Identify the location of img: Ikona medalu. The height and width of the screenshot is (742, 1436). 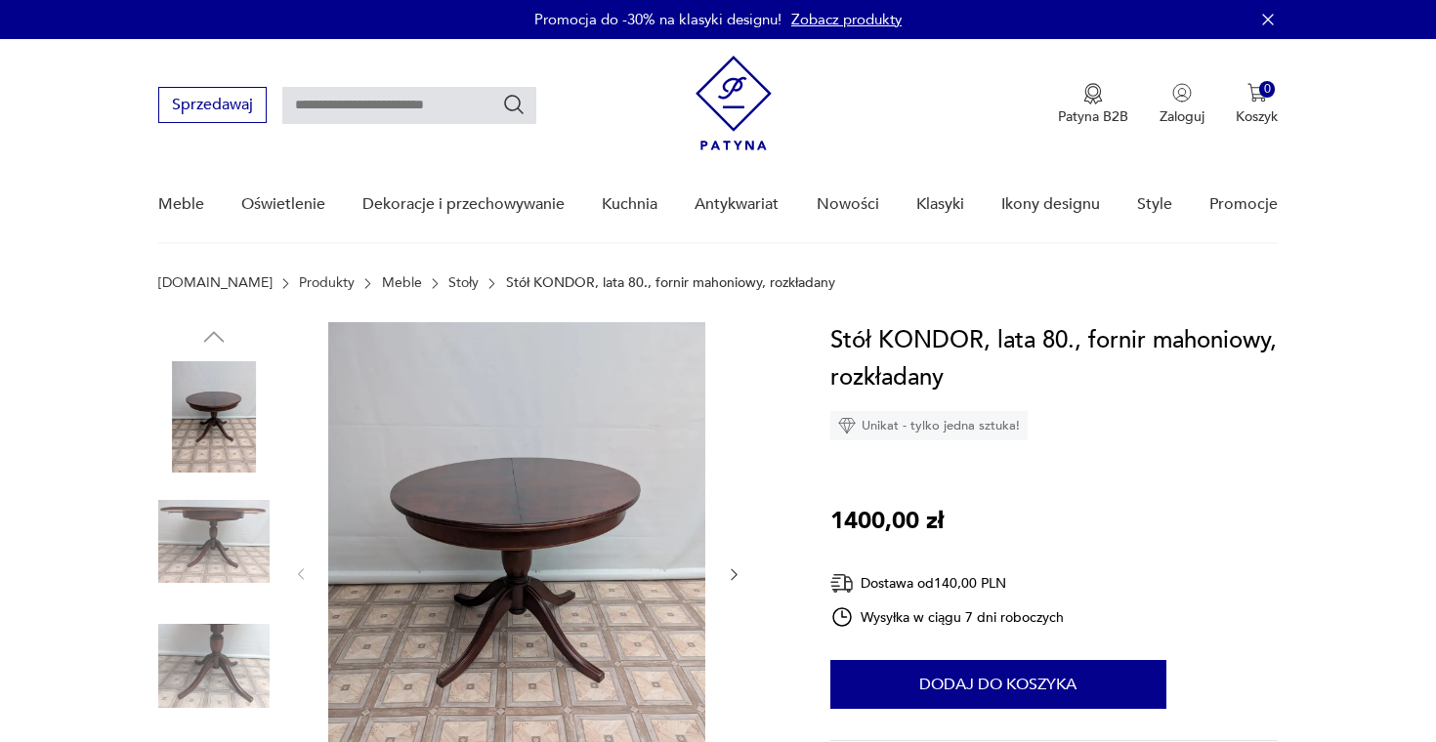
(1093, 94).